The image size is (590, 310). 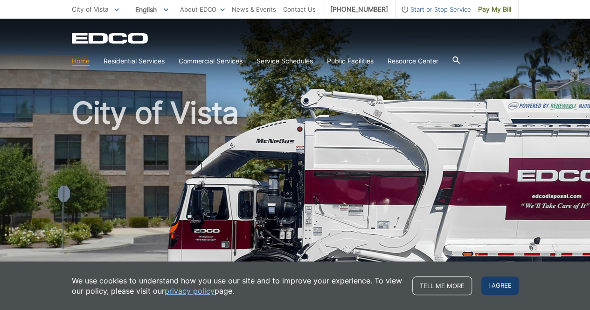 What do you see at coordinates (500, 286) in the screenshot?
I see `span: I agree` at bounding box center [500, 286].